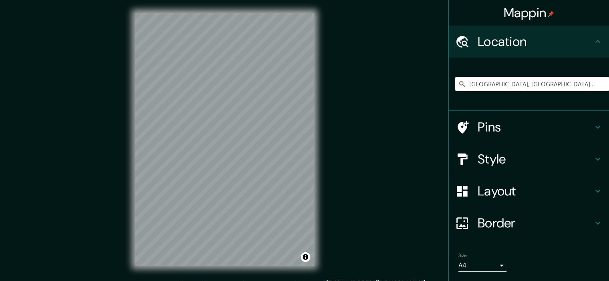  Describe the element at coordinates (305, 257) in the screenshot. I see `button: Toggle attribution` at that location.